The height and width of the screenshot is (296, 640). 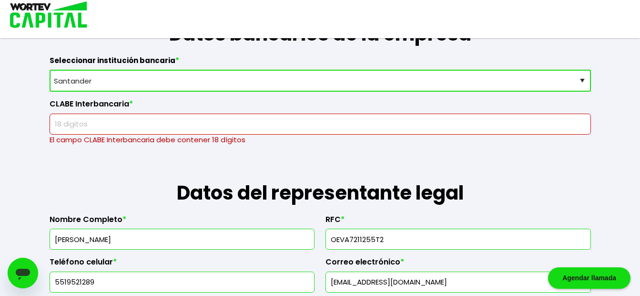 What do you see at coordinates (458, 264) in the screenshot?
I see `label: Correo electrónico` at bounding box center [458, 264].